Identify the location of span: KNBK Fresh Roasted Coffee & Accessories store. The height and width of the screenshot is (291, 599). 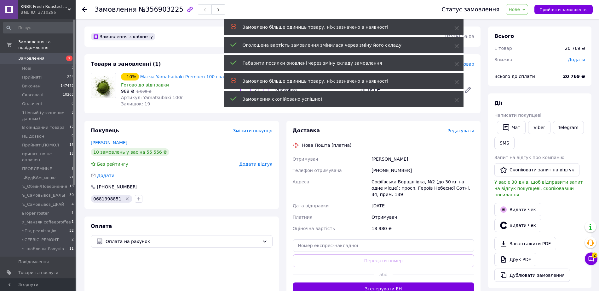
(44, 7).